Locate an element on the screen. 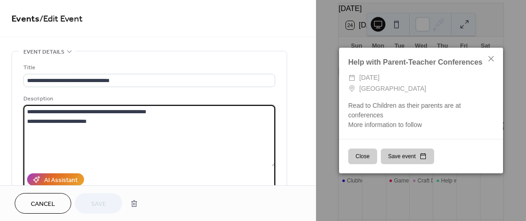  div: Title is located at coordinates (148, 67).